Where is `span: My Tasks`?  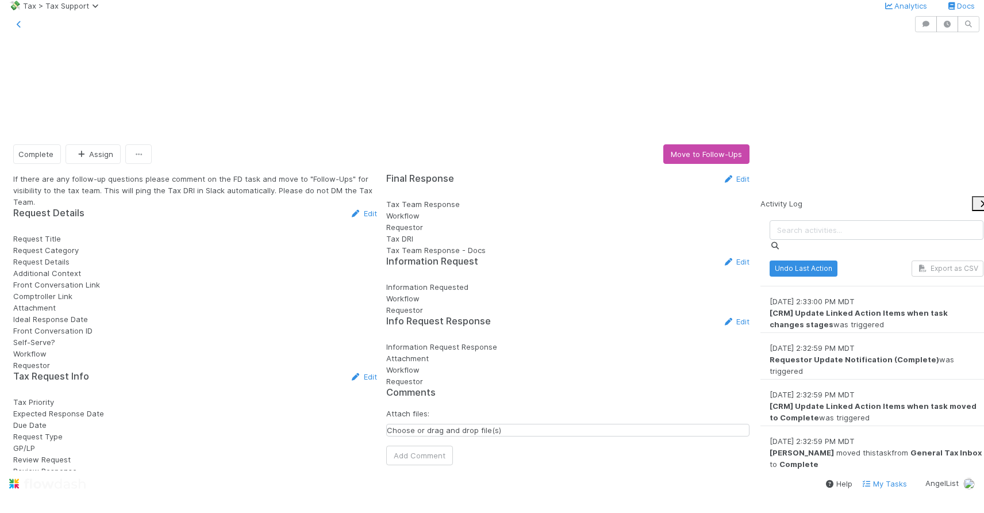
span: My Tasks is located at coordinates (884, 484).